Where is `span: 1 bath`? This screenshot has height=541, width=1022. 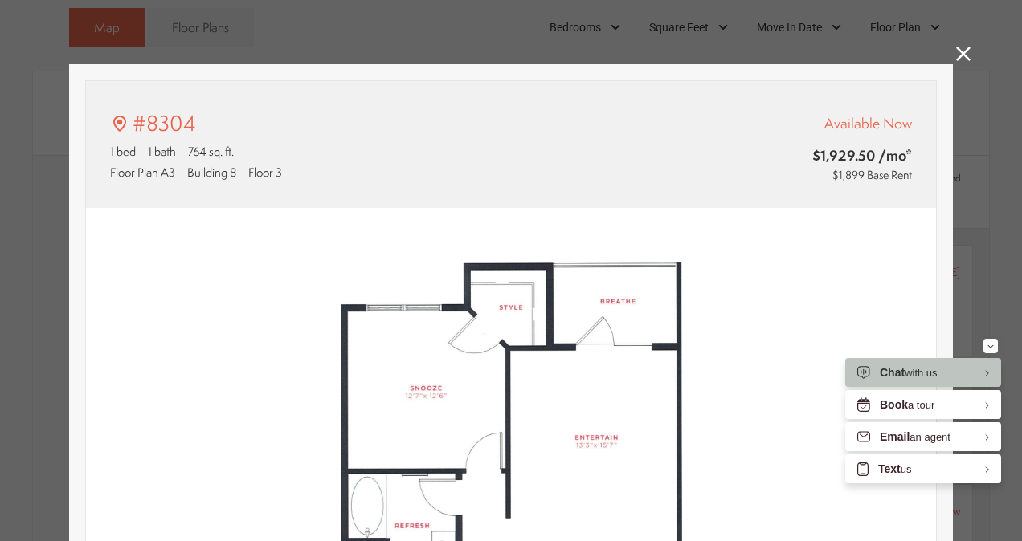
span: 1 bath is located at coordinates (161, 151).